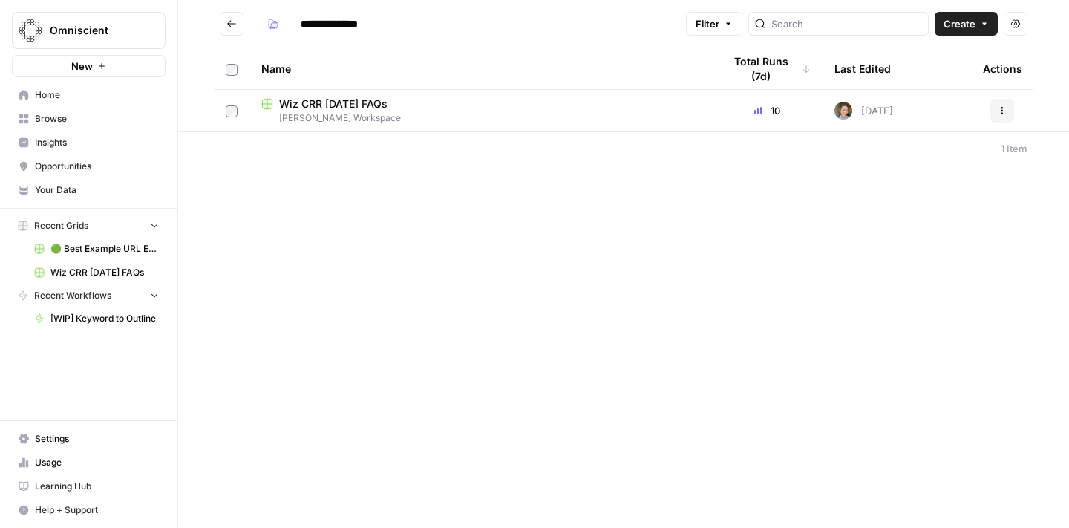  I want to click on div: Name, so click(480, 68).